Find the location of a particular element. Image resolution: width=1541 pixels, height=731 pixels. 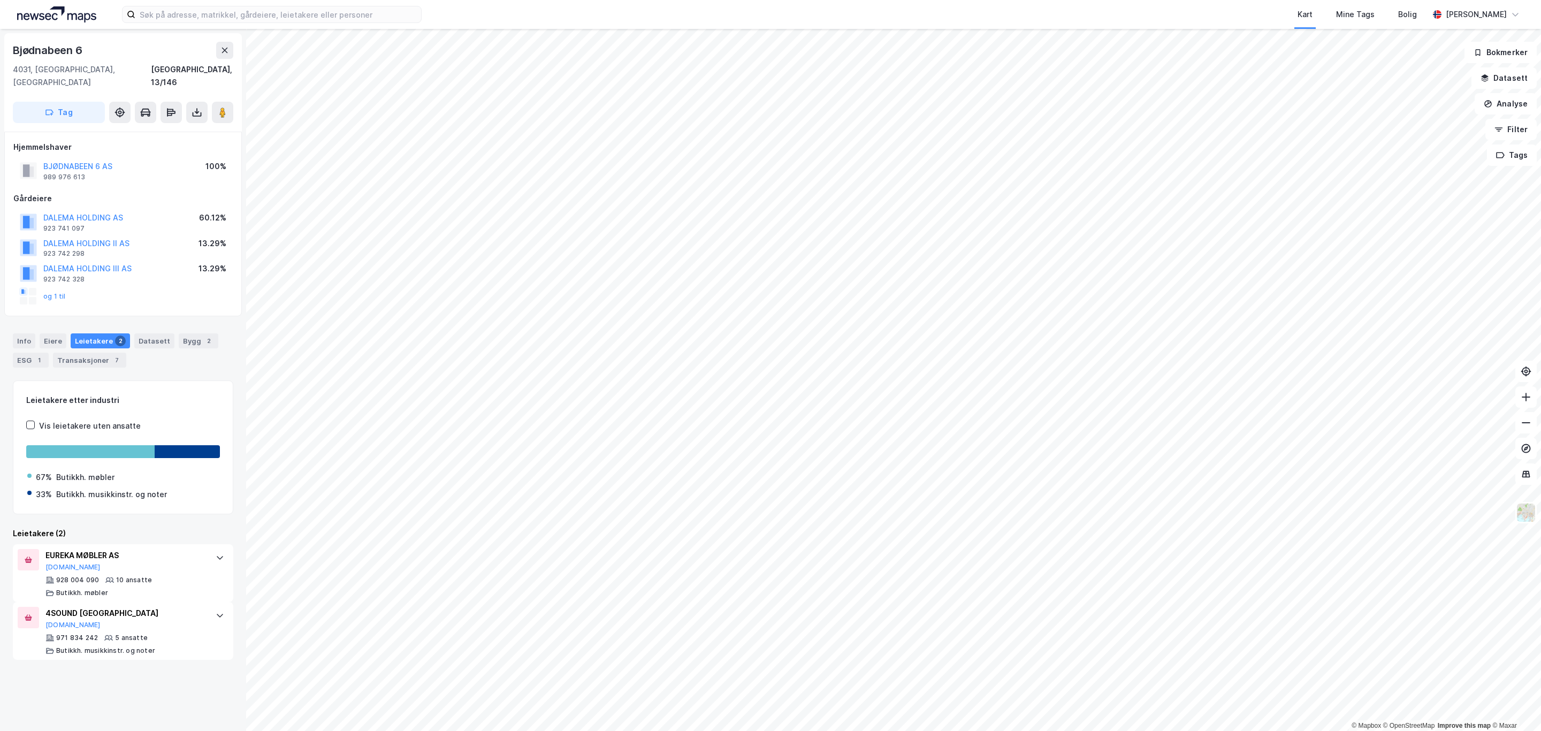

button: Filter is located at coordinates (1511, 129).